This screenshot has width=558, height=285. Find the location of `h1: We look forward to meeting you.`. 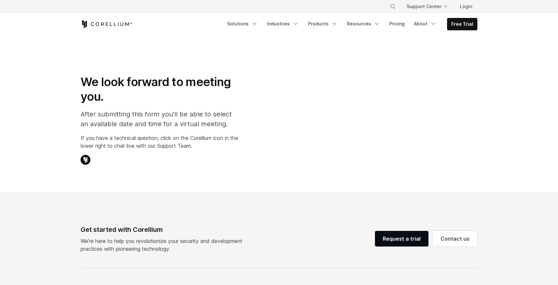

h1: We look forward to meeting you. is located at coordinates (159, 89).